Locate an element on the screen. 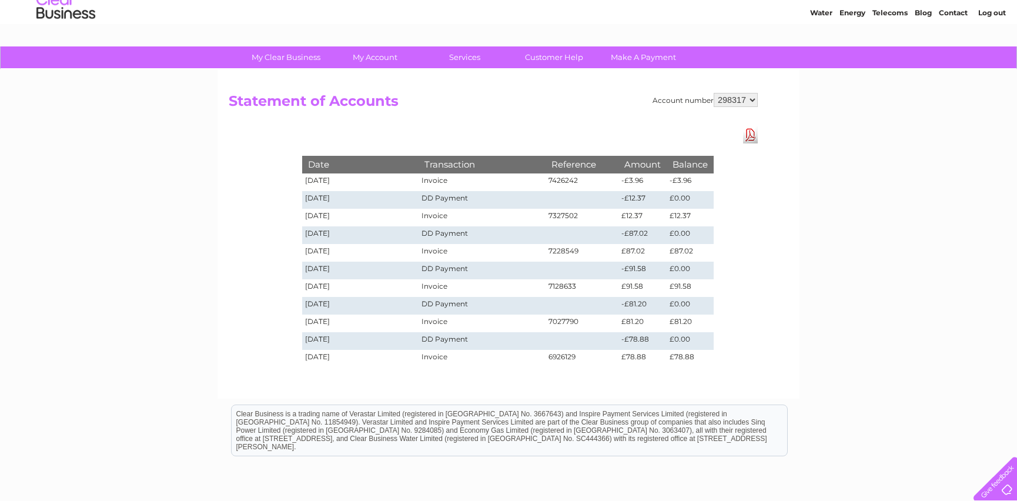 The image size is (1017, 501). a: My Clear Business is located at coordinates (286, 57).